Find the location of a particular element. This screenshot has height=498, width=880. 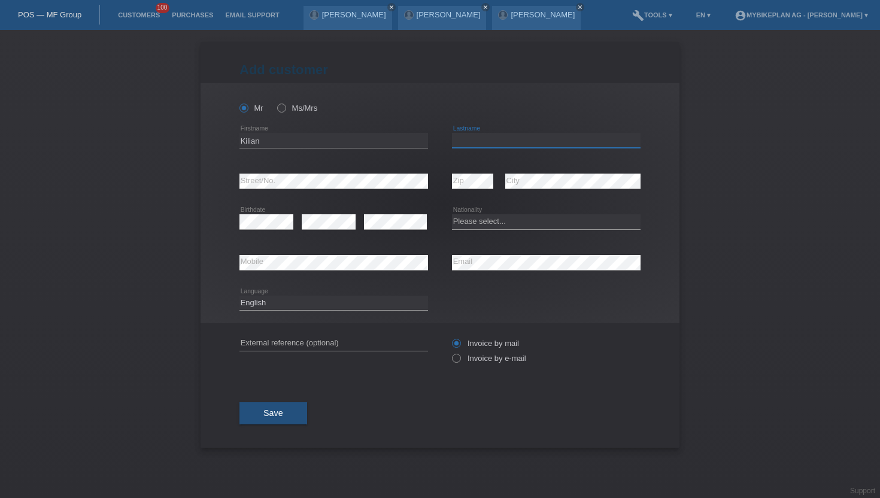

a: EN ▾ is located at coordinates (703, 15).